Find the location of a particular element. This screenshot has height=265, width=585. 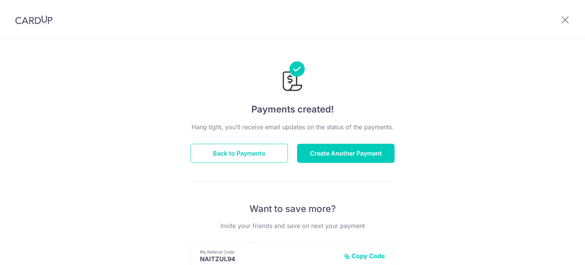

button: Create Another Payment is located at coordinates (346, 153).